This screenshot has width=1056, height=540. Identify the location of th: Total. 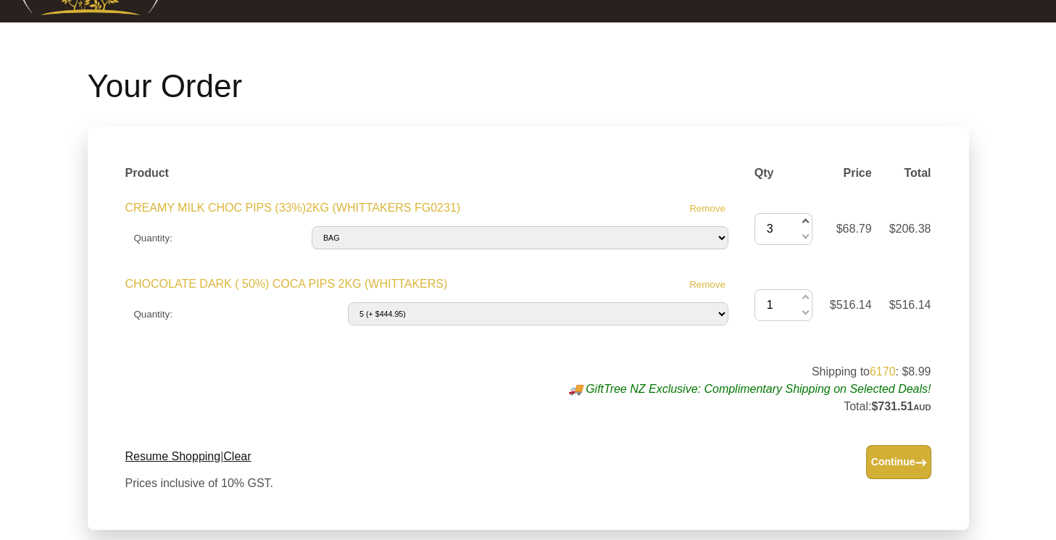
(910, 173).